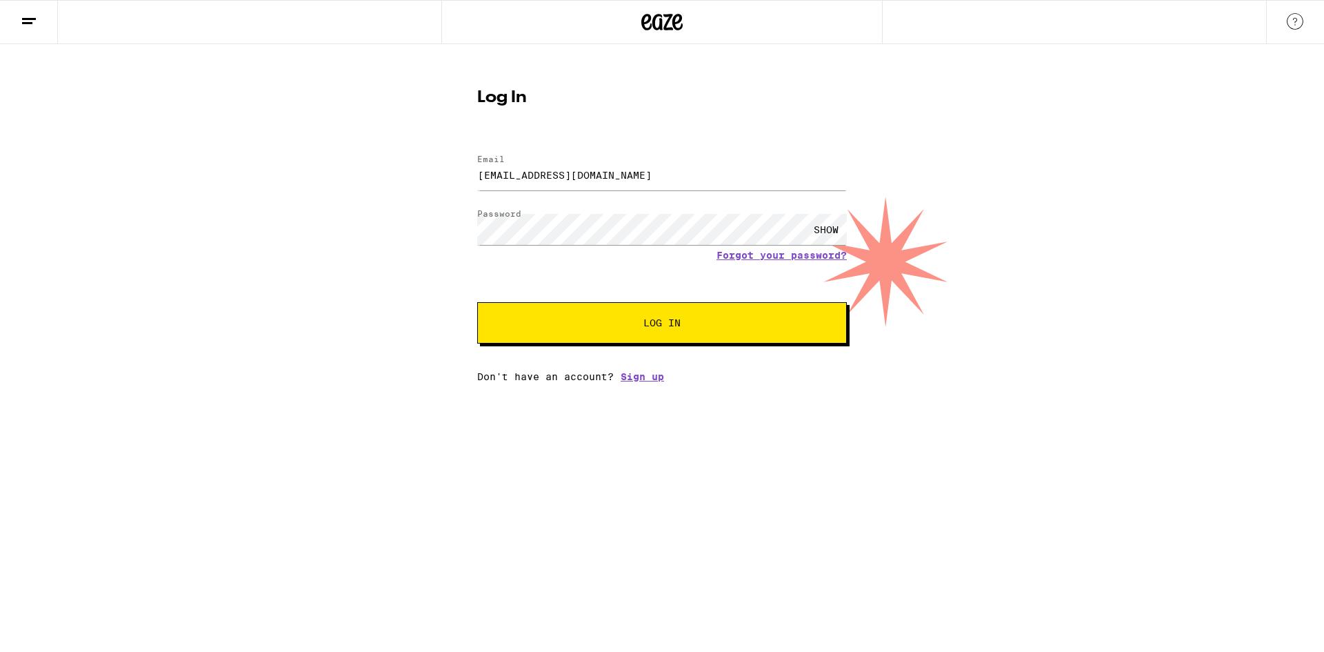 The width and height of the screenshot is (1324, 652). Describe the element at coordinates (499, 213) in the screenshot. I see `label: Password` at that location.